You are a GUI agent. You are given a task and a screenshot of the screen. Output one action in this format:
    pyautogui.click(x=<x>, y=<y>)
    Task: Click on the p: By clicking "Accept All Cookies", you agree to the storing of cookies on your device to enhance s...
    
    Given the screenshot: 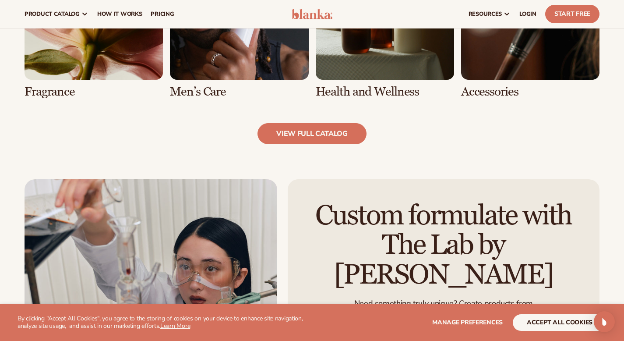 What is the action you would take?
    pyautogui.click(x=170, y=322)
    